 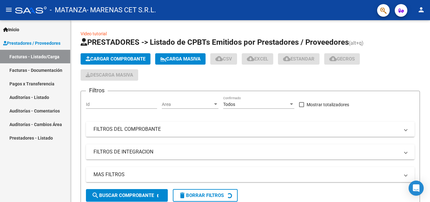 What do you see at coordinates (116, 59) in the screenshot?
I see `span: Cargar Comprobante` at bounding box center [116, 59].